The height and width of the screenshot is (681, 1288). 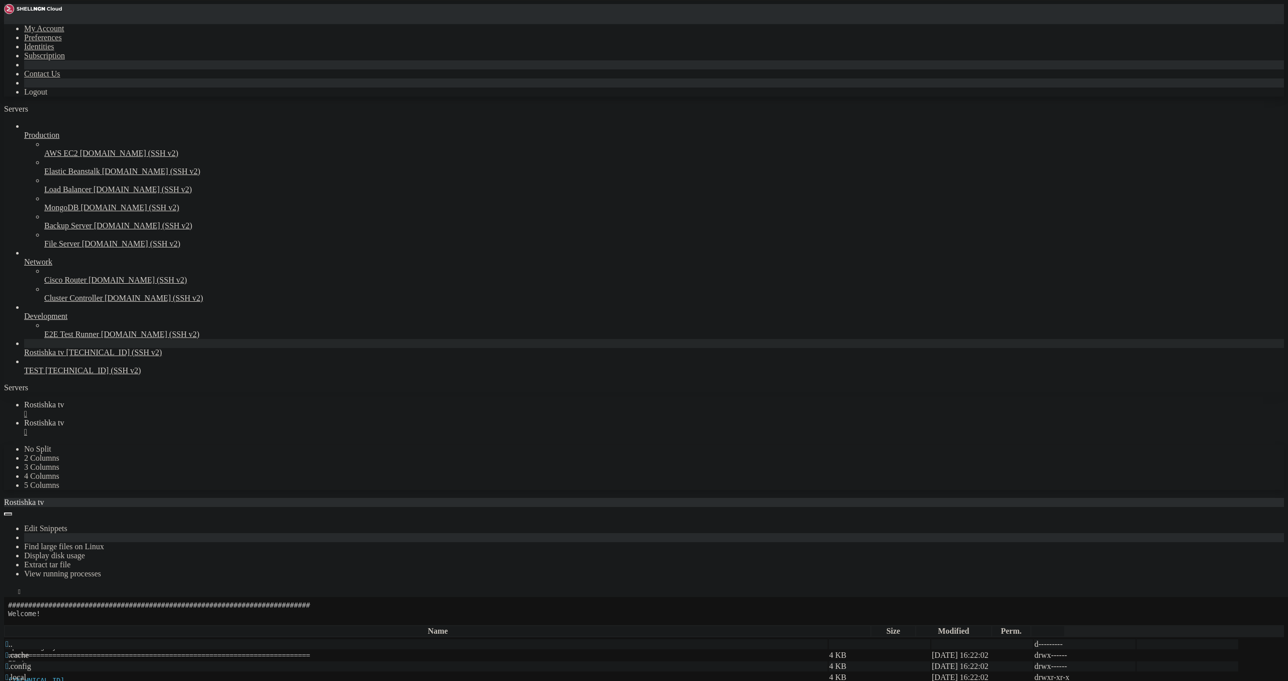 What do you see at coordinates (580, 17) in the screenshot?
I see `x-row: Welcome!` at bounding box center [580, 17].